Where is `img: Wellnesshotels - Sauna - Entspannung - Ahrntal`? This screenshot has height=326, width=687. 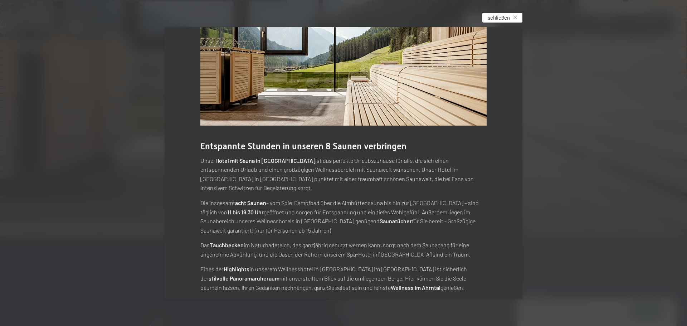 img: Wellnesshotels - Sauna - Entspannung - Ahrntal is located at coordinates (343, 64).